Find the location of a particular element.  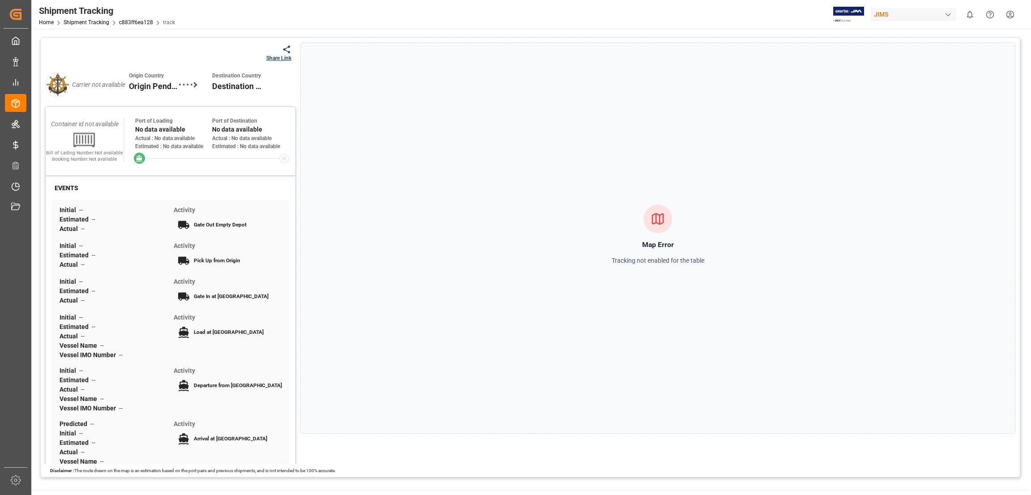

span: Predicted is located at coordinates (75, 424).